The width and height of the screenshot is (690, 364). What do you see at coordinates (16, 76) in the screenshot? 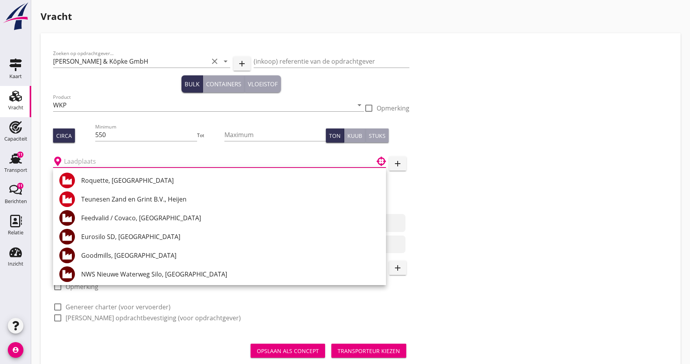
I see `div: Kaart` at bounding box center [16, 76].